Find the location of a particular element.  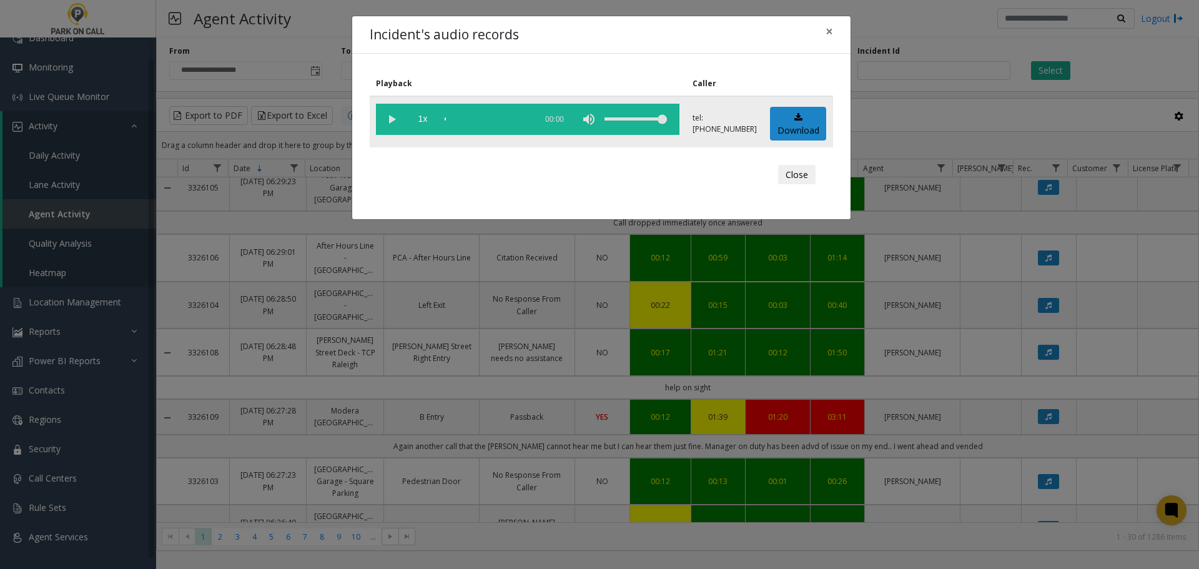

th: Playback is located at coordinates (528, 84).